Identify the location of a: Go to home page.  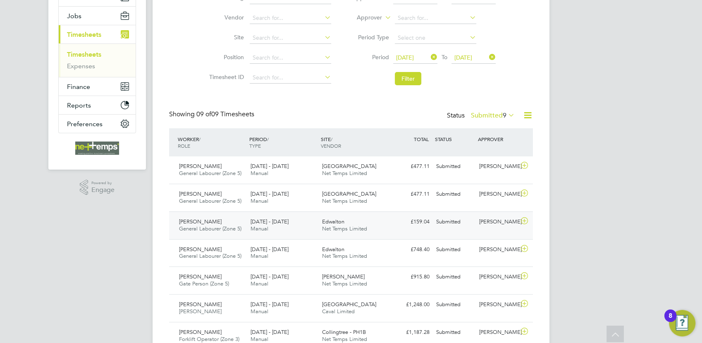
(97, 148).